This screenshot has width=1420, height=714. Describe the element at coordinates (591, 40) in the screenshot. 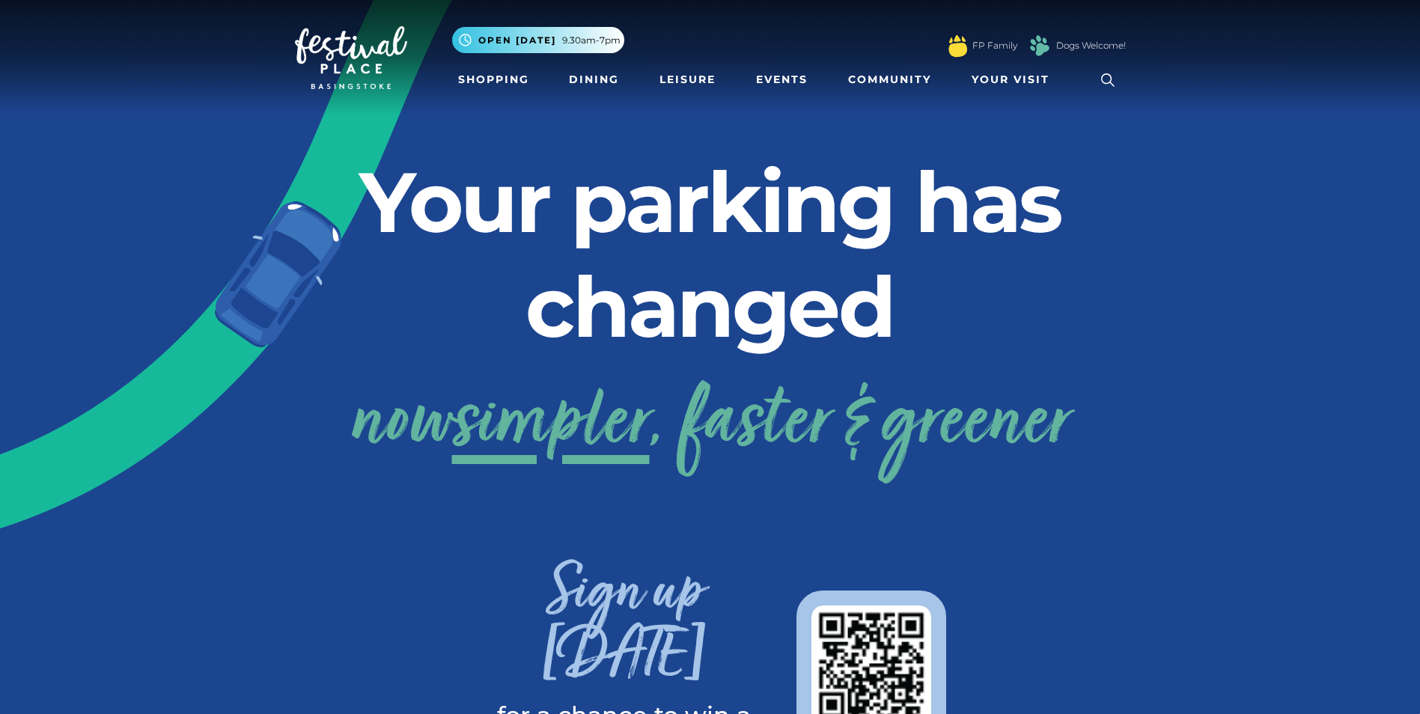

I see `span: 9.30am-7pm` at that location.